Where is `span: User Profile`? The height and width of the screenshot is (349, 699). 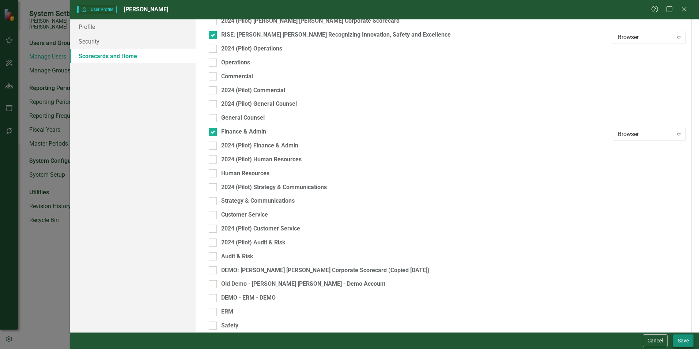 span: User Profile is located at coordinates (96, 10).